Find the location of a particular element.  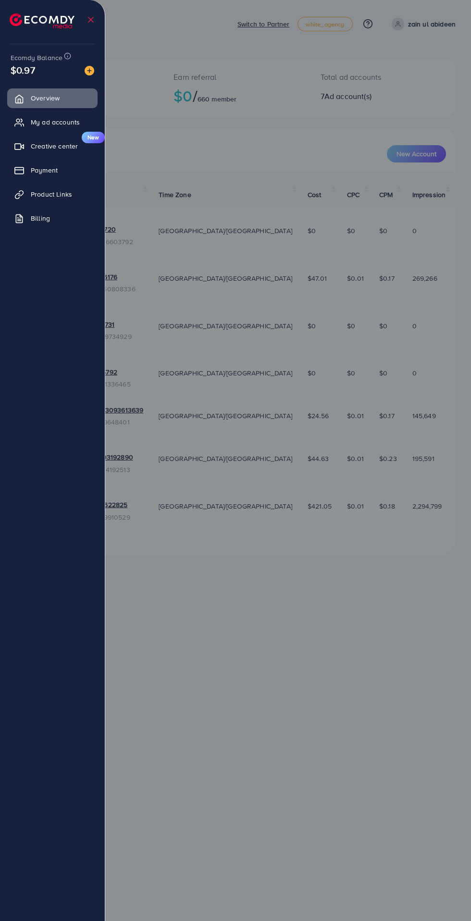

span: Creative center is located at coordinates (54, 146).